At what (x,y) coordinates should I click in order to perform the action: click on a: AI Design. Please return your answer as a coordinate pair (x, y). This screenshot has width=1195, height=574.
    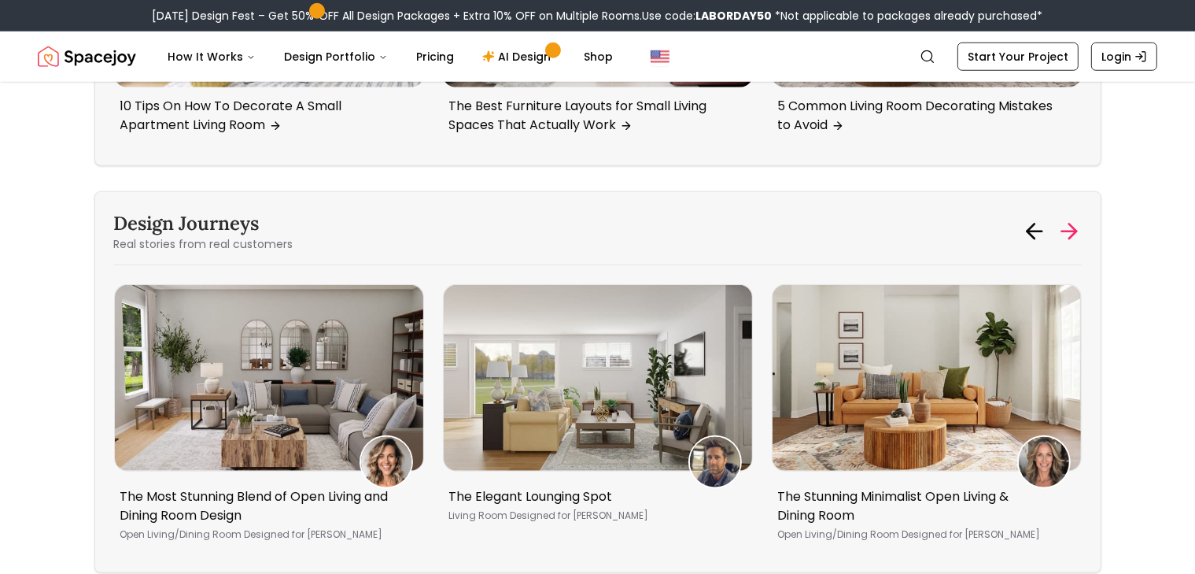
    Looking at the image, I should click on (519, 57).